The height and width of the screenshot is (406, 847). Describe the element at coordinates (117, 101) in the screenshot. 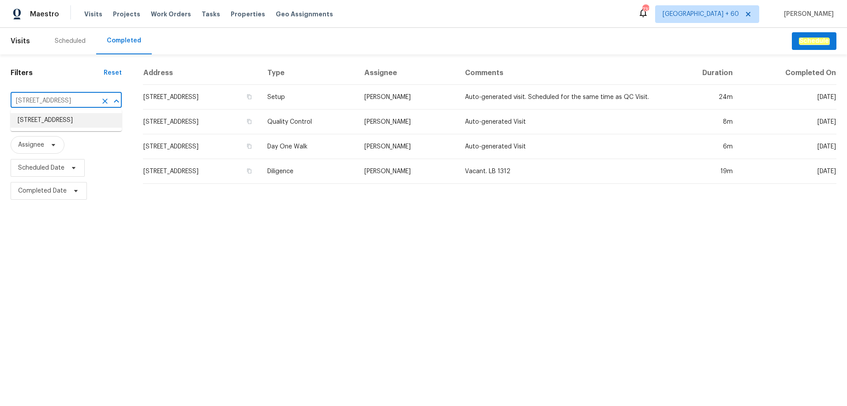

I see `button: Close` at that location.